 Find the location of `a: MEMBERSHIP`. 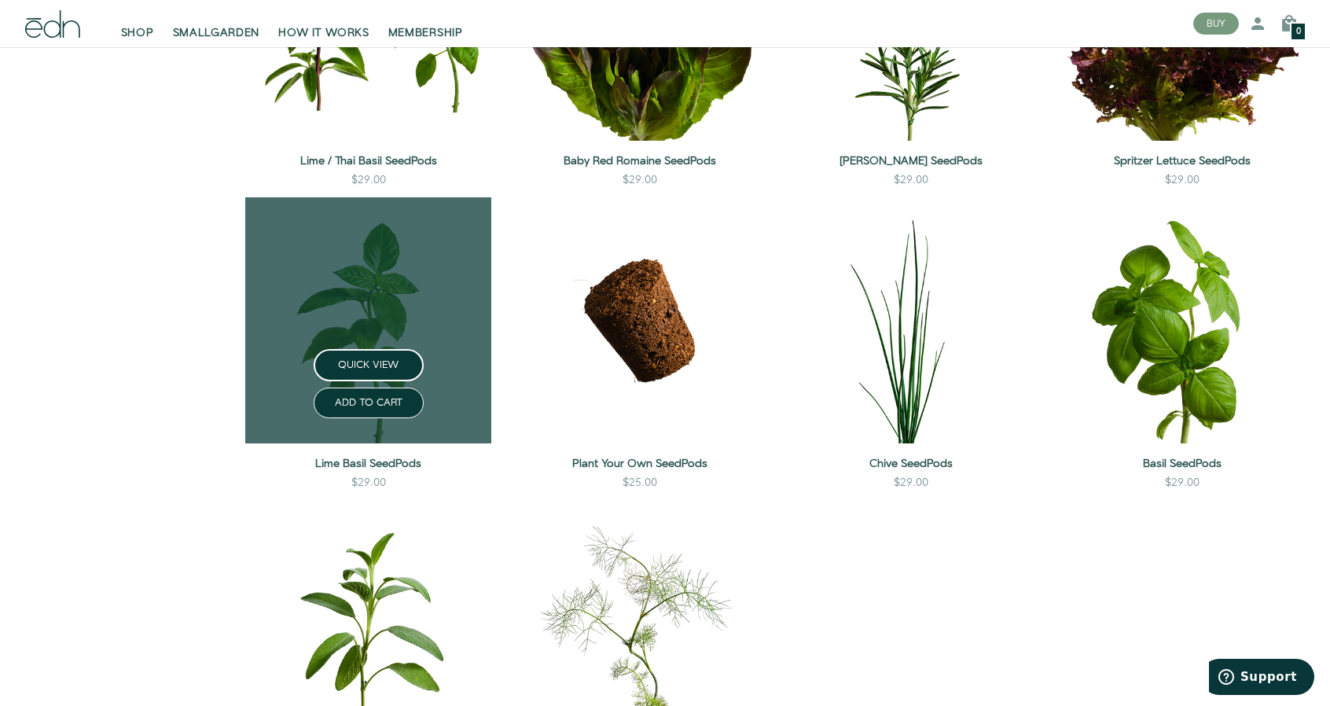

a: MEMBERSHIP is located at coordinates (425, 24).